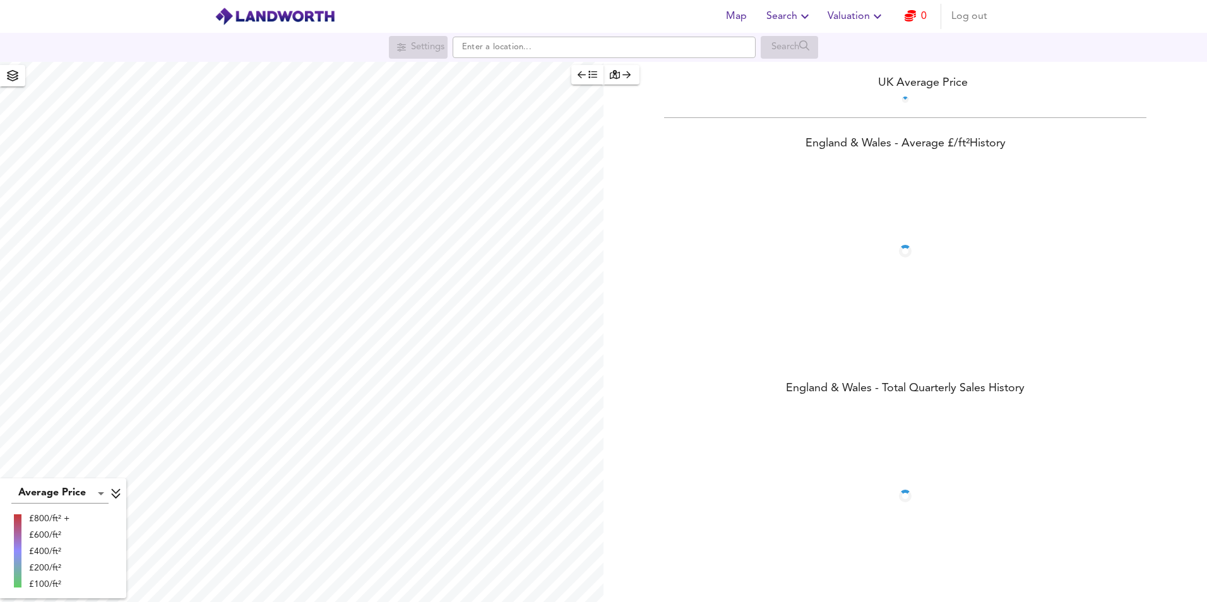  Describe the element at coordinates (915, 16) in the screenshot. I see `button: 0` at that location.